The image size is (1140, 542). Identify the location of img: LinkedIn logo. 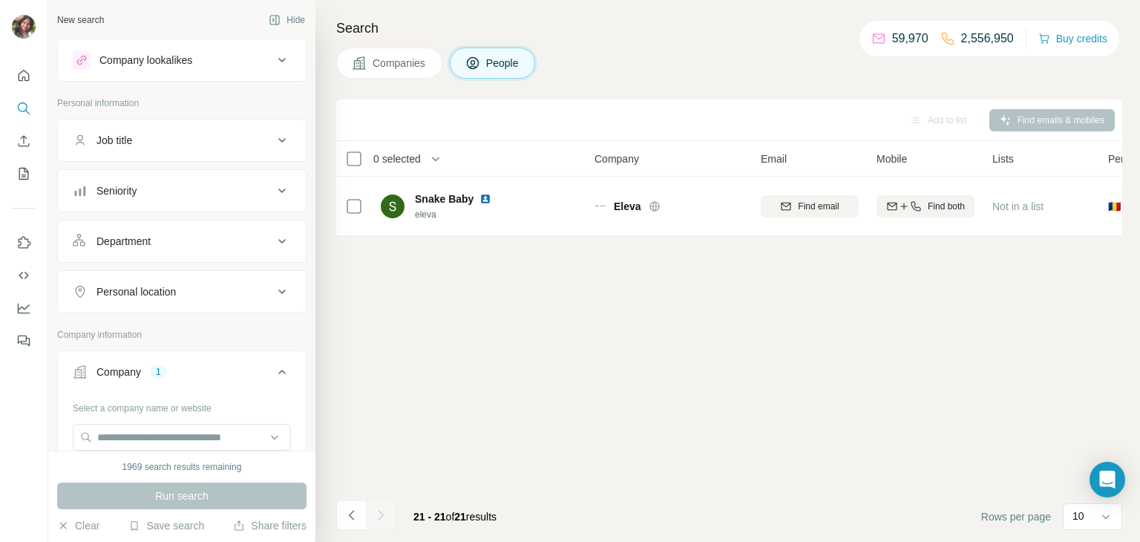
(485, 199).